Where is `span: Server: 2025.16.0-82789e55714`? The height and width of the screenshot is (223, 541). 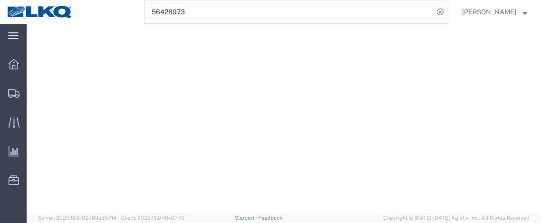 span: Server: 2025.16.0-82789e55714 is located at coordinates (77, 218).